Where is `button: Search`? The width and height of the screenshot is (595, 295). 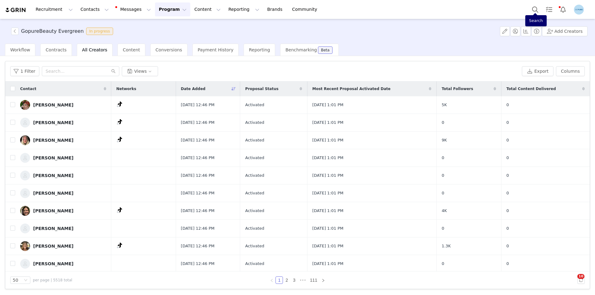 button: Search is located at coordinates (535, 9).